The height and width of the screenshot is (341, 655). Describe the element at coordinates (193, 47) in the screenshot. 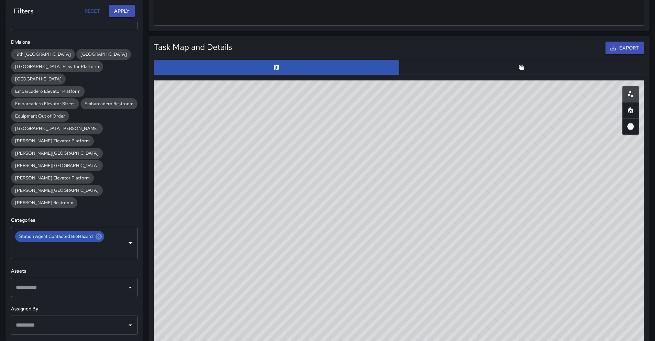

I see `h5: Task Map and Details` at that location.